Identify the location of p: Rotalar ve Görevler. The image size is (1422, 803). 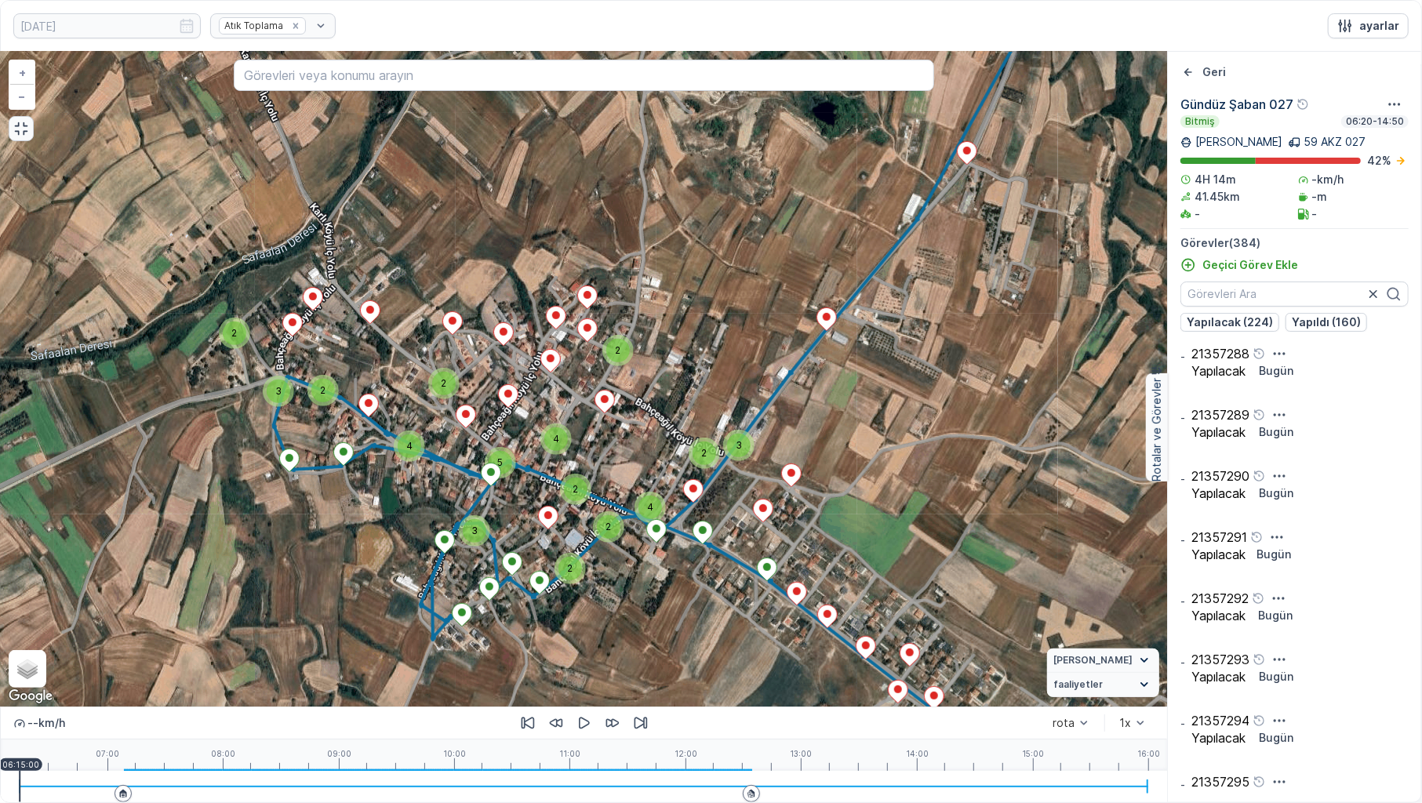
(1157, 430).